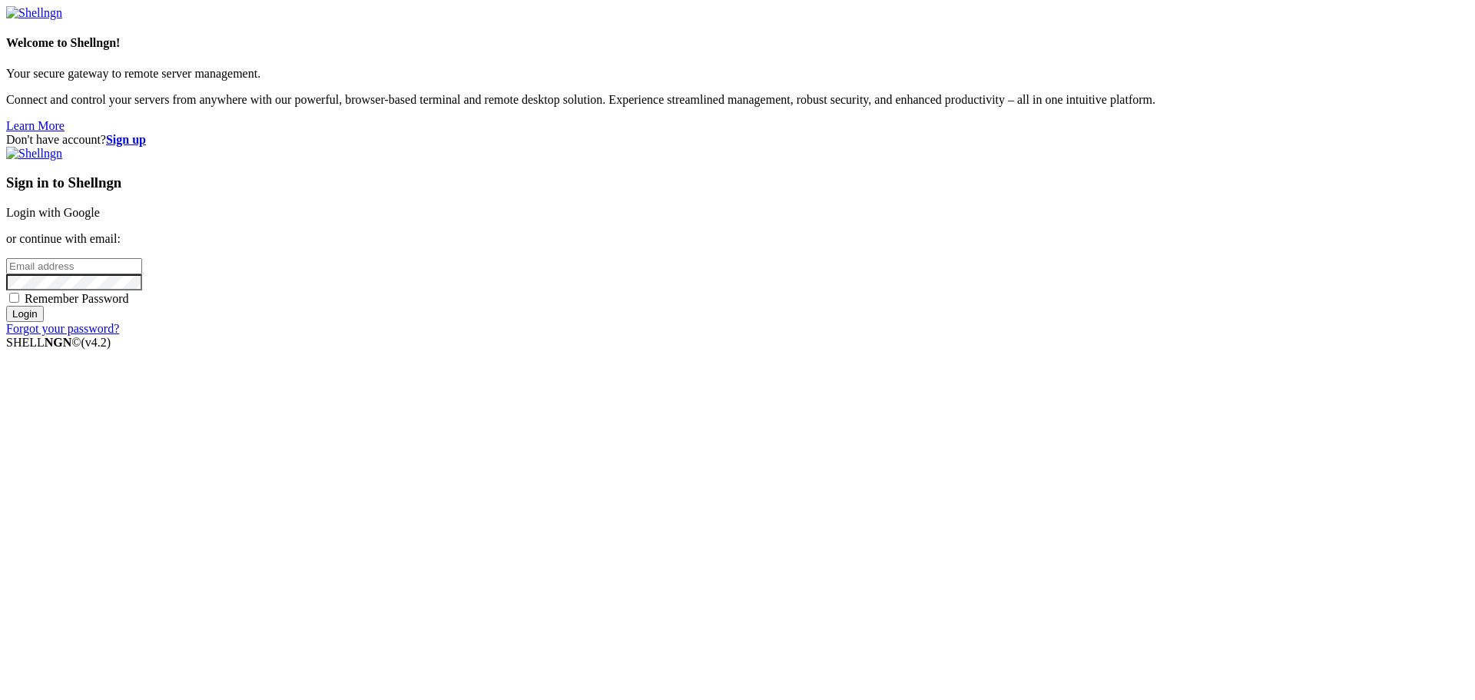 Image resolution: width=1475 pixels, height=700 pixels. What do you see at coordinates (126, 139) in the screenshot?
I see `strong: Sign up` at bounding box center [126, 139].